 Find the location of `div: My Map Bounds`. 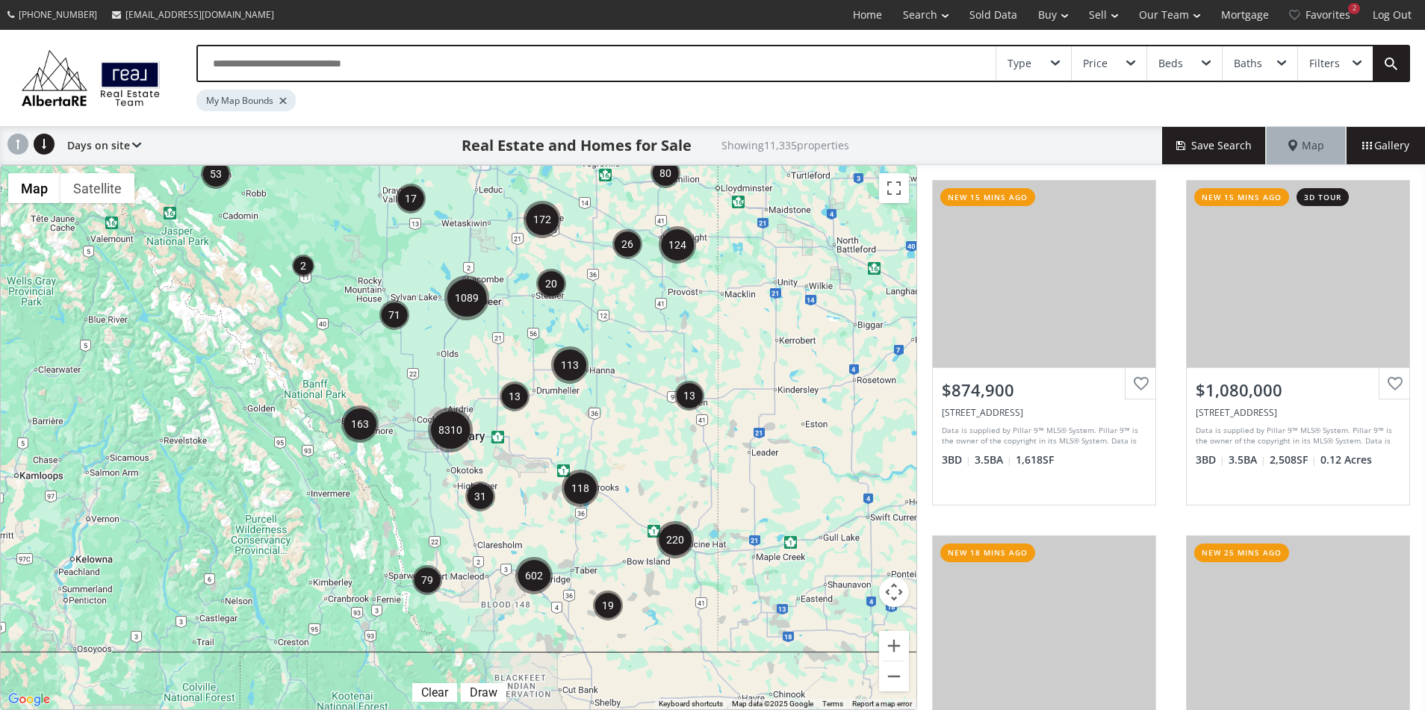

div: My Map Bounds is located at coordinates (246, 100).